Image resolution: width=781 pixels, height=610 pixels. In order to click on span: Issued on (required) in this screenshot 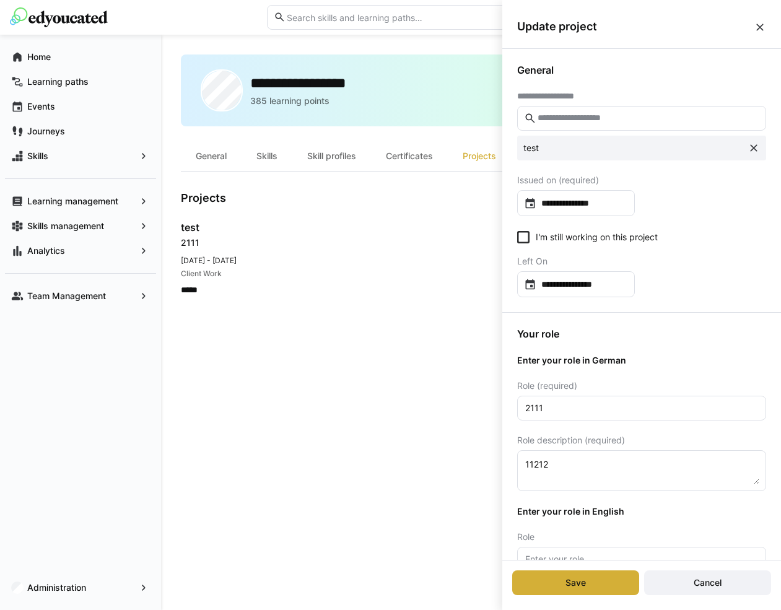, I will do `click(558, 180)`.